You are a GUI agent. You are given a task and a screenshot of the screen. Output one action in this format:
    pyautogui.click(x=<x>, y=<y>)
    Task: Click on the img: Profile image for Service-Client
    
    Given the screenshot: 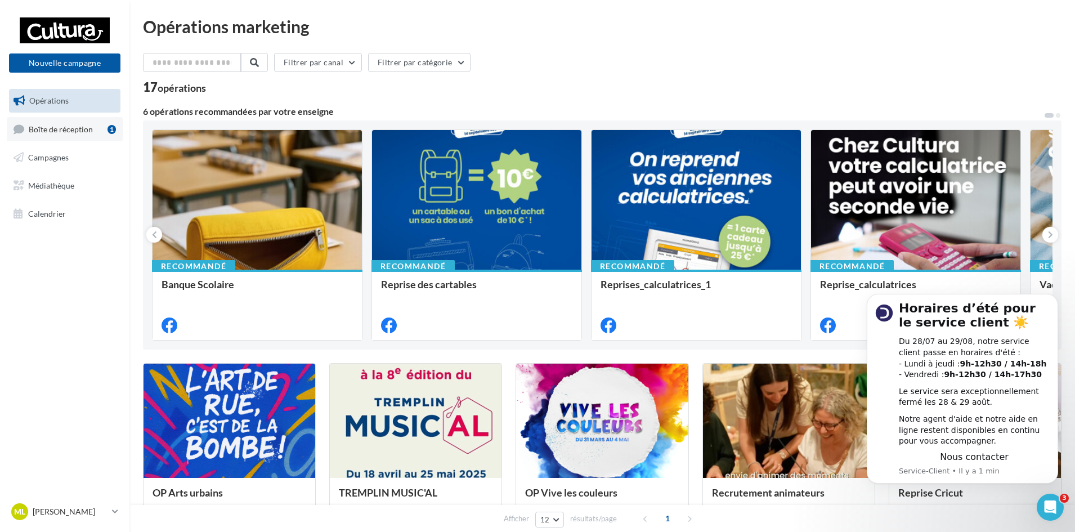 What is the action you would take?
    pyautogui.click(x=34, y=36)
    